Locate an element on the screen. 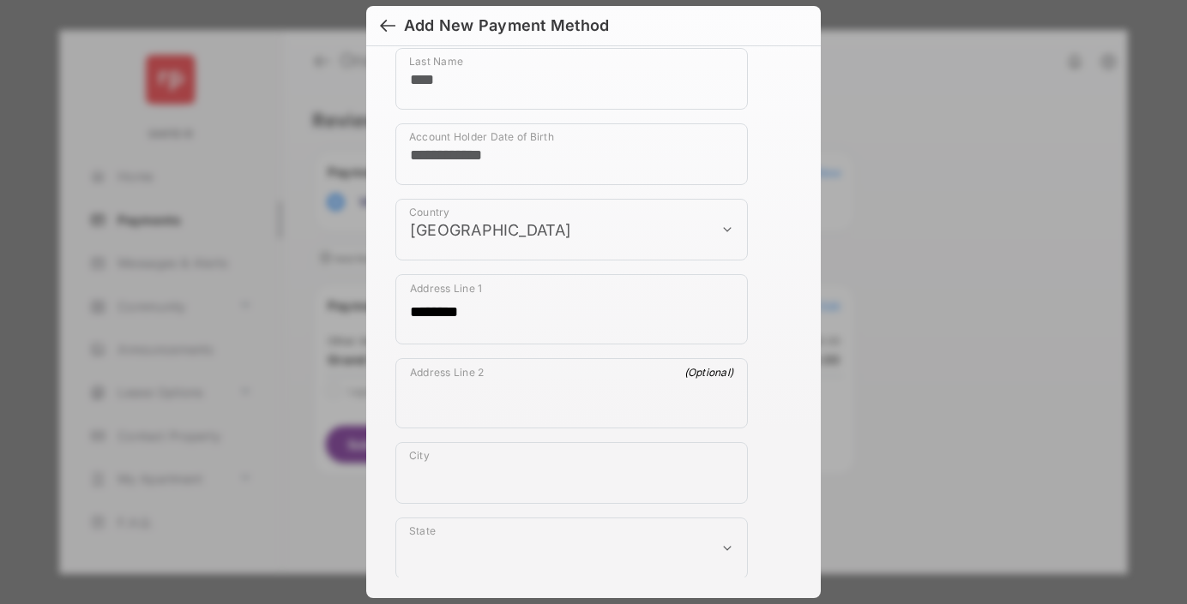  div: payment_method_screening[postal_addresses][country] is located at coordinates (571, 230).